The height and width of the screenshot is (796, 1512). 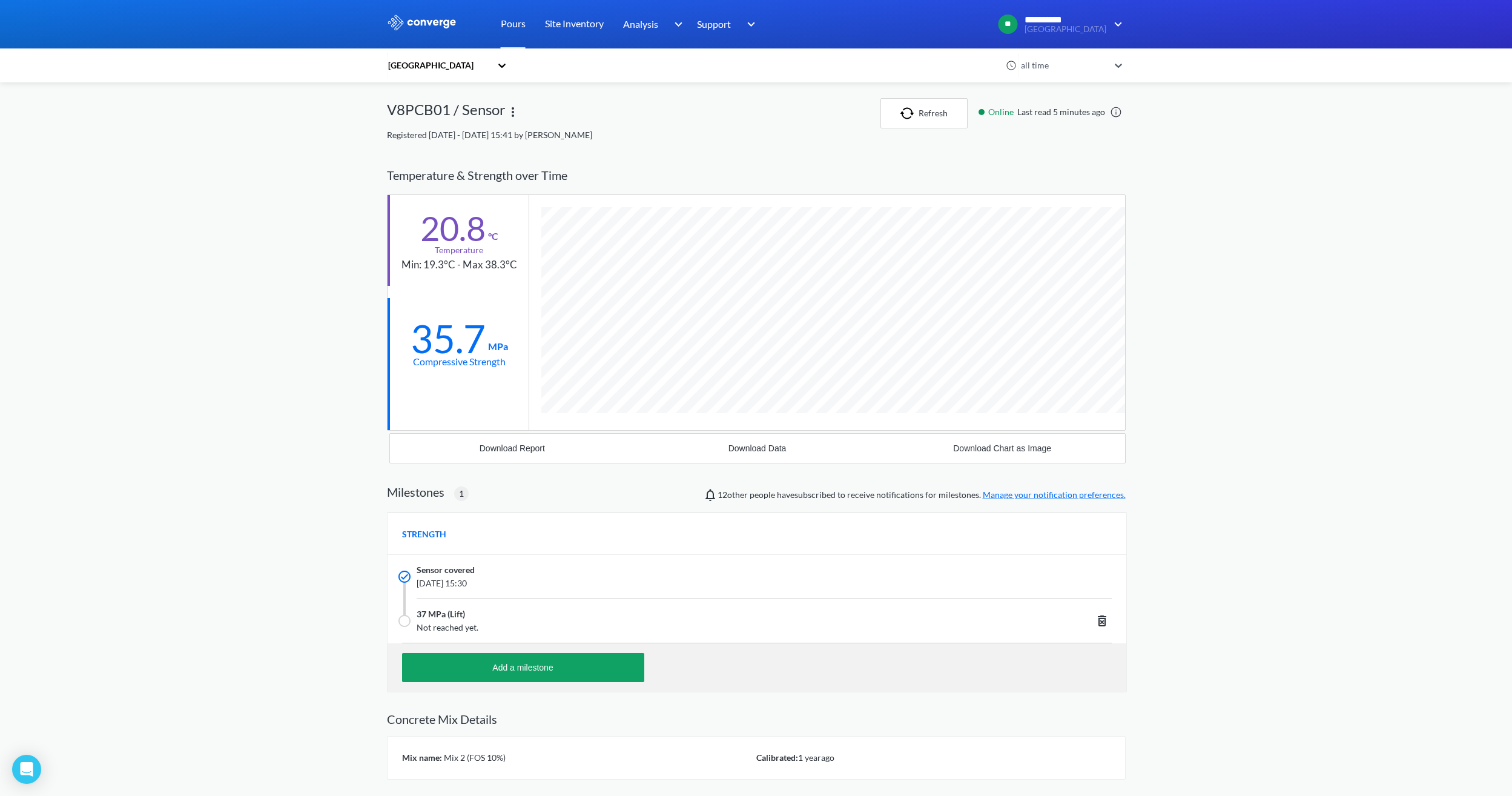 I want to click on h2: Milestones, so click(x=415, y=492).